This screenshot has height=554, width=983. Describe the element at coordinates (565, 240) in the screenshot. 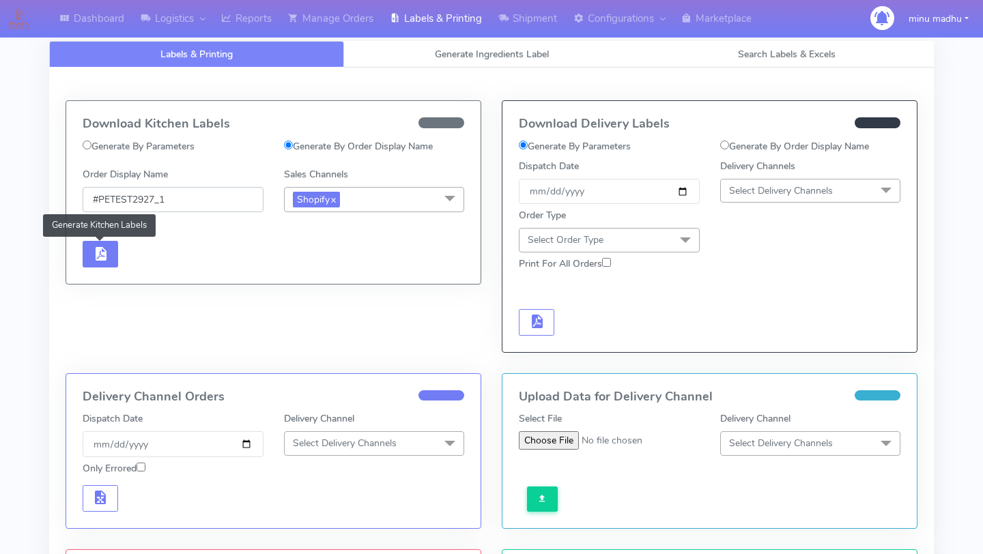

I see `span: Select Order Type` at that location.